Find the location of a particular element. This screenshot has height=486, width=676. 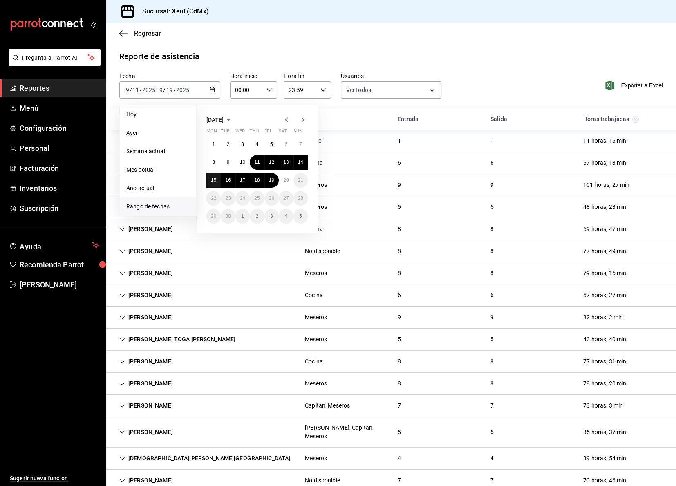

abbr: September 14, 2025 is located at coordinates (301, 162).